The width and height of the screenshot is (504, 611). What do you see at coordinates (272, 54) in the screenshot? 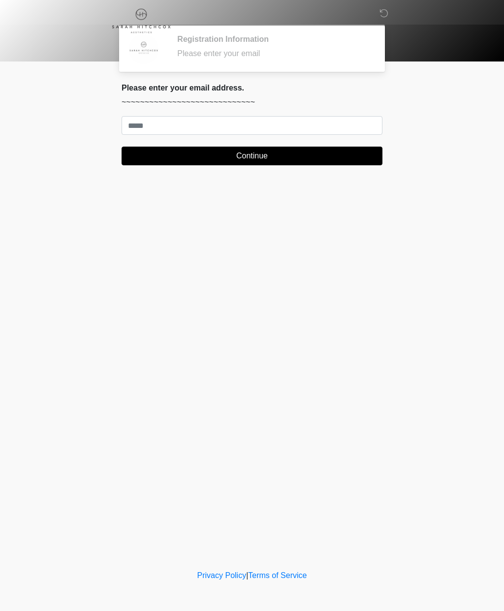
I see `div: Please enter your email` at bounding box center [272, 54].